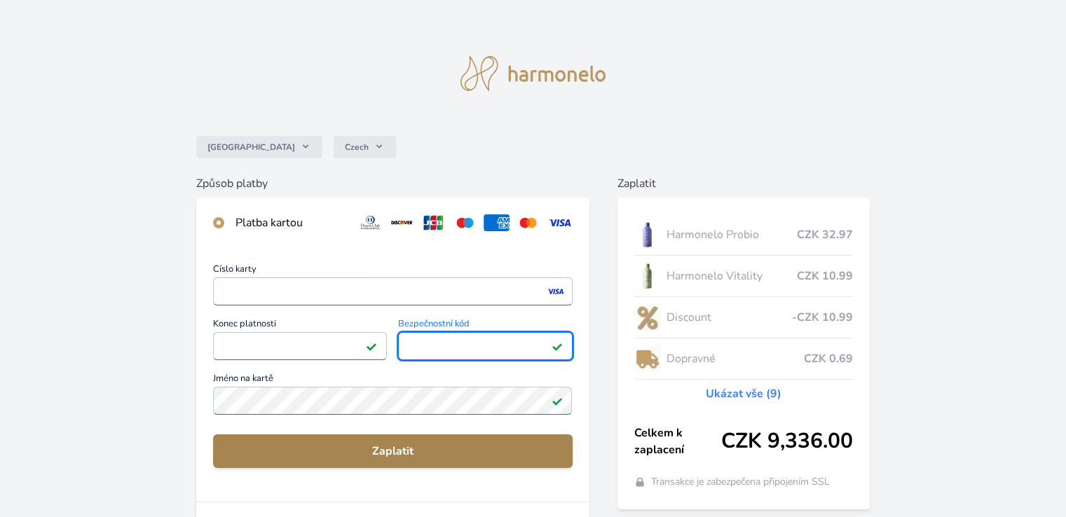 This screenshot has width=1066, height=517. Describe the element at coordinates (392, 381) in the screenshot. I see `span: Jméno na kartě` at that location.